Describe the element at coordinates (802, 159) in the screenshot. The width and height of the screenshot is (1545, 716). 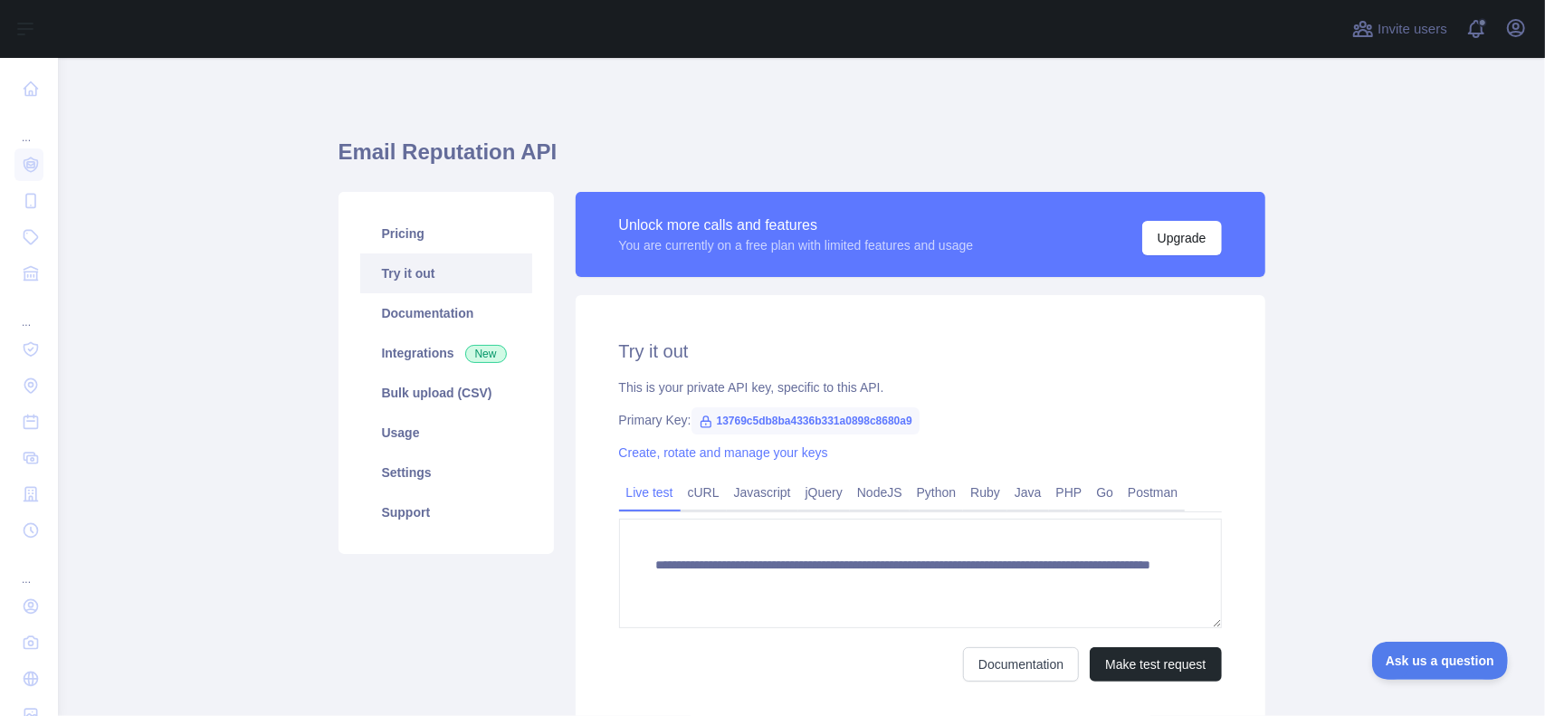
I see `h1: Email Reputation API` at that location.